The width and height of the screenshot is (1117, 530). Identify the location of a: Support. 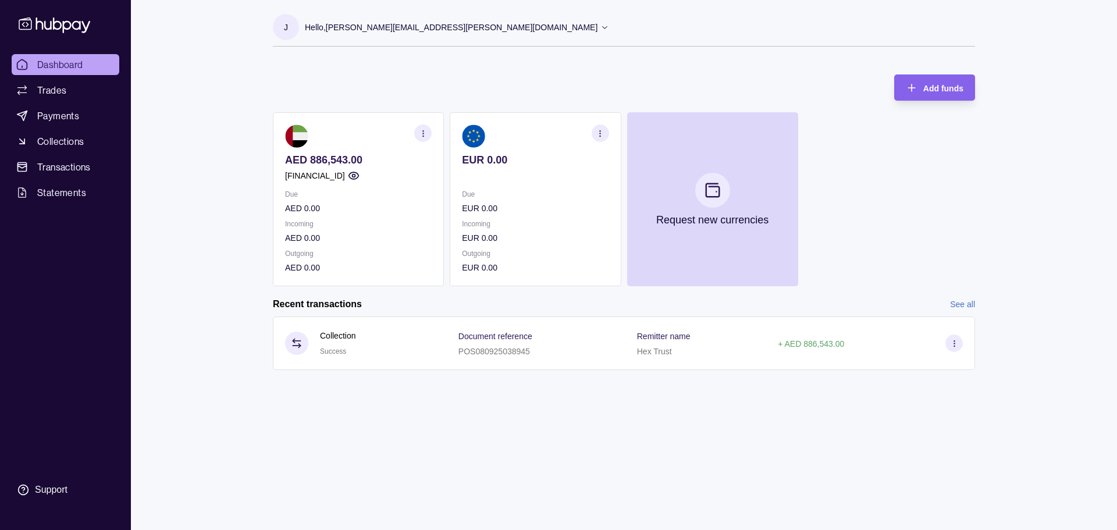
(65, 490).